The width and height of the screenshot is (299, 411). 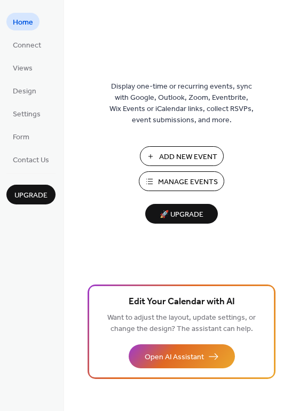 What do you see at coordinates (27, 113) in the screenshot?
I see `a: Settings` at bounding box center [27, 113].